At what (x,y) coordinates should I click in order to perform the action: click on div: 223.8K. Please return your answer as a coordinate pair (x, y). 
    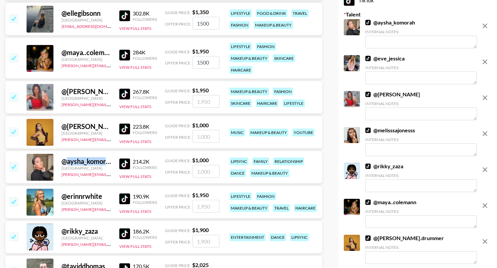
    Looking at the image, I should click on (145, 127).